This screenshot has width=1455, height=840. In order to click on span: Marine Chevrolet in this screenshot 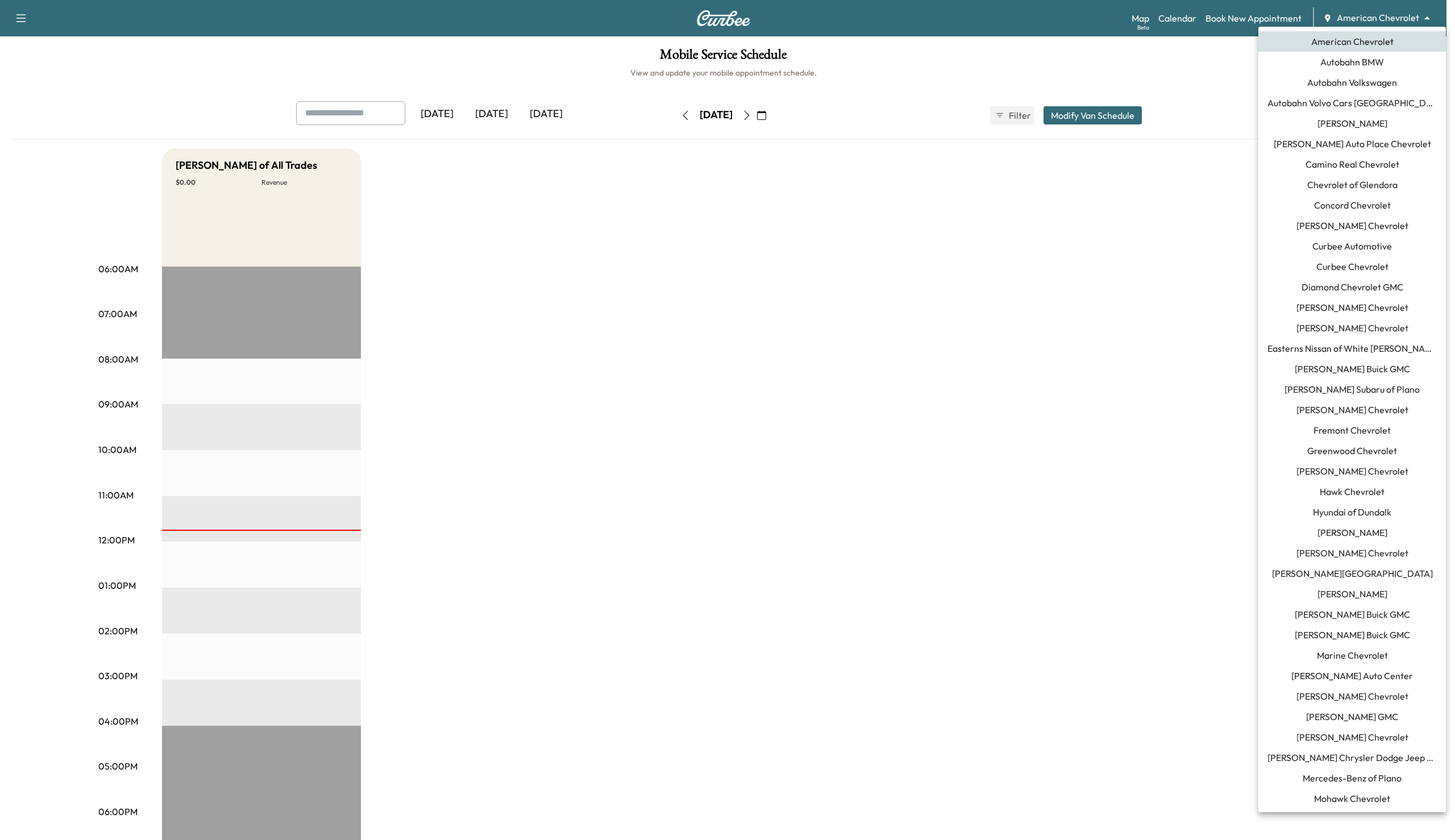, I will do `click(1353, 656)`.